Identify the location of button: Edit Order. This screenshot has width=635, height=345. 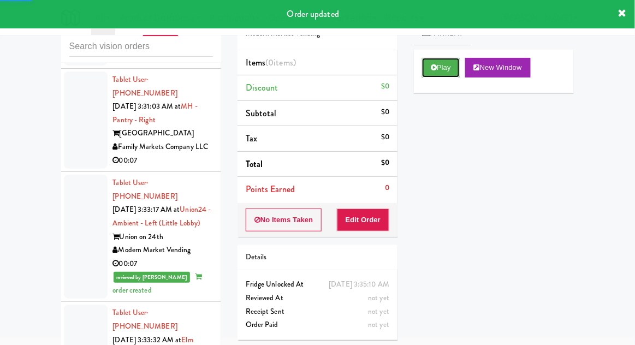
(363, 220).